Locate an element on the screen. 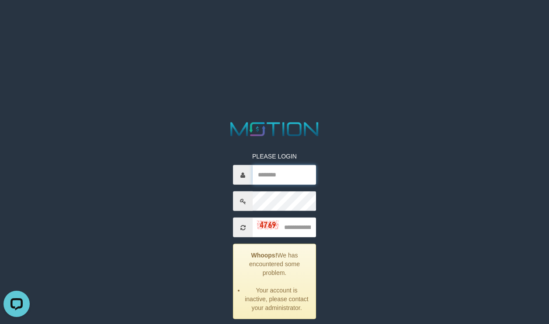  div: We has encountered some problem. is located at coordinates (274, 281).